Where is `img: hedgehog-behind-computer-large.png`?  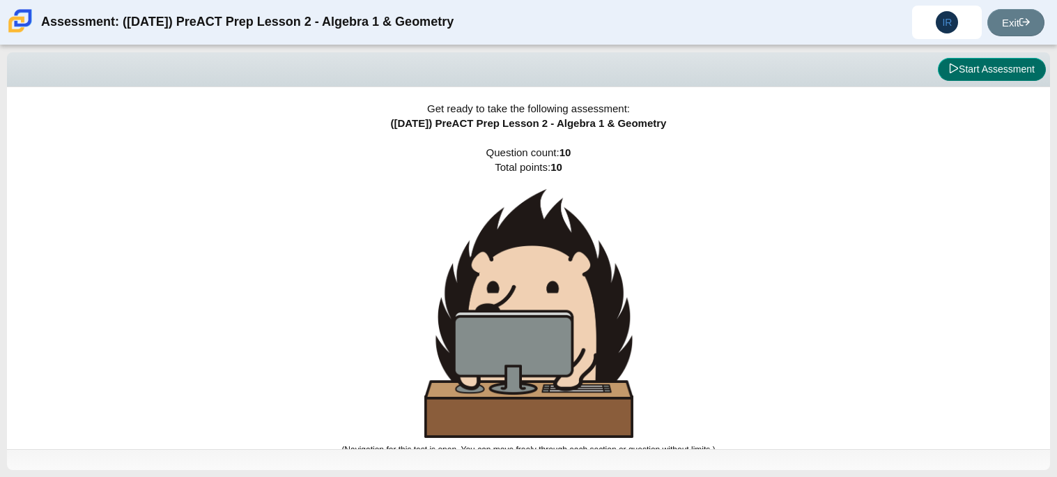
img: hedgehog-behind-computer-large.png is located at coordinates (529, 313).